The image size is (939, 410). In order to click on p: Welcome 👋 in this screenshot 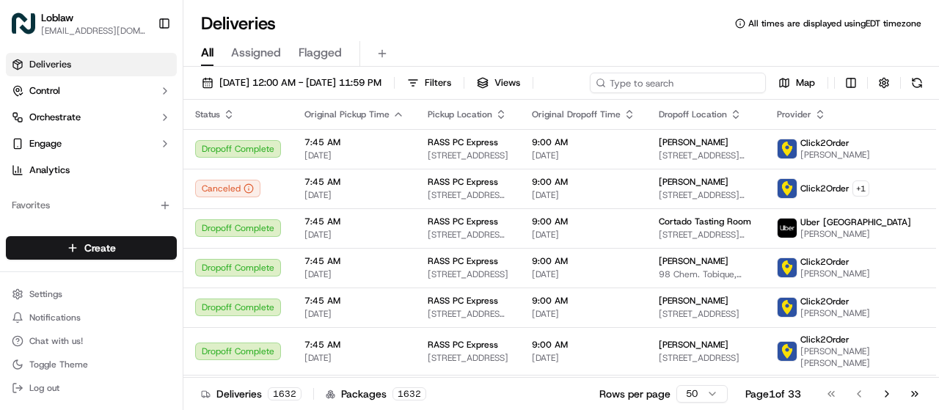, I will do `click(141, 70)`.